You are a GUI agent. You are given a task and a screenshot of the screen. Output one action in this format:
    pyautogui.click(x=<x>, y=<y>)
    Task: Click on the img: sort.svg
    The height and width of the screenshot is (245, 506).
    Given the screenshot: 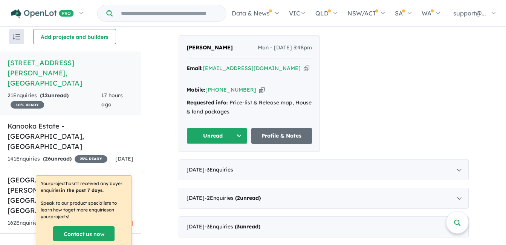 What is the action you would take?
    pyautogui.click(x=17, y=37)
    